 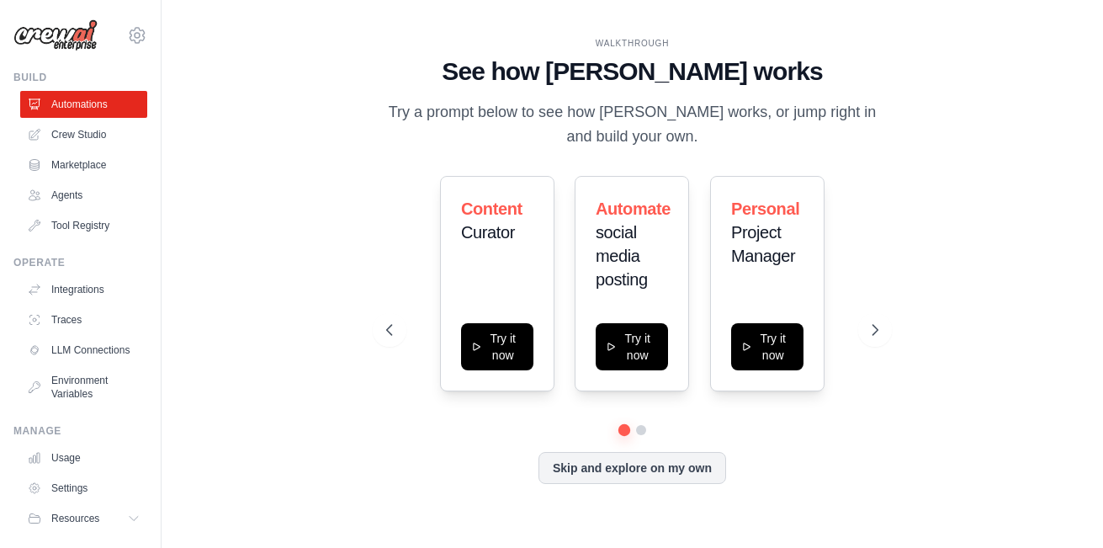 I want to click on button: Resources, so click(x=83, y=518).